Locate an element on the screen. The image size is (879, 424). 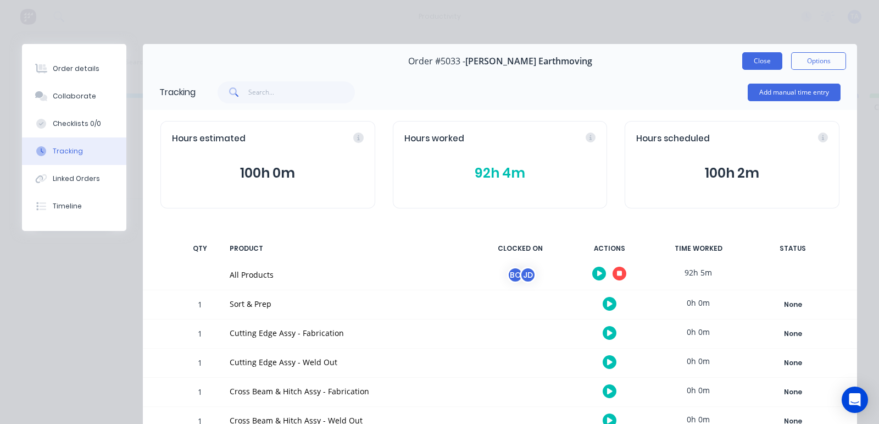
div: Timeline is located at coordinates (67, 206).